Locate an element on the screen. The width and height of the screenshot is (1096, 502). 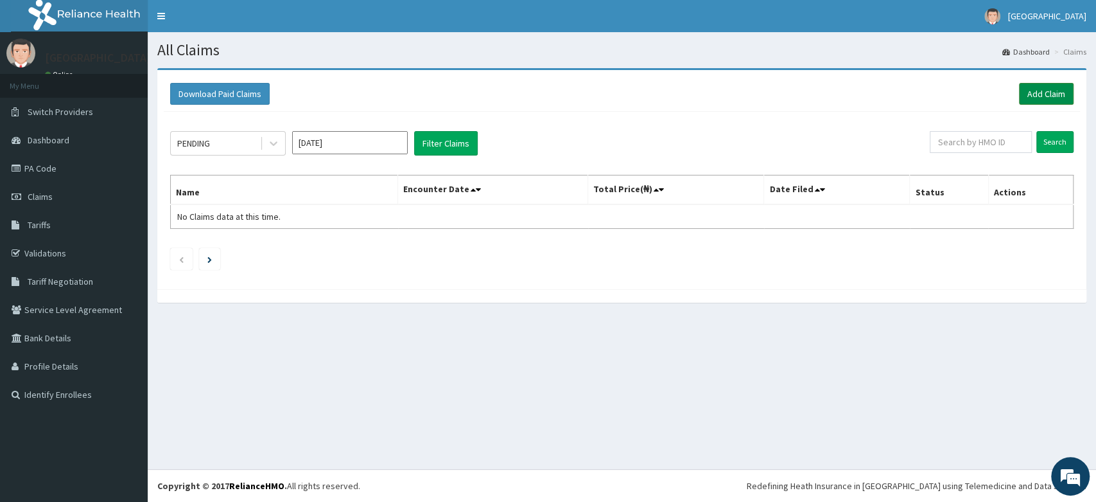
span: Tariff Negotiation is located at coordinates (60, 281).